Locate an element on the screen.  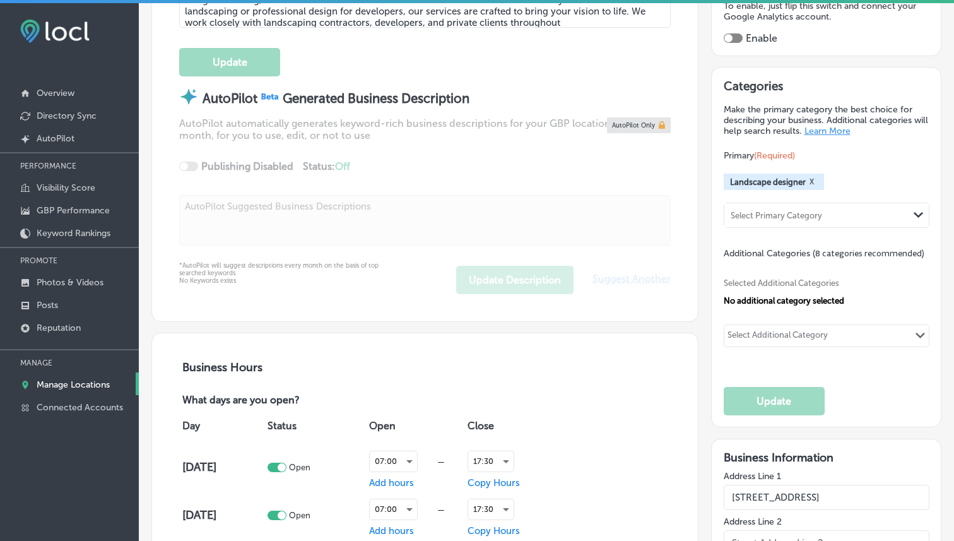
h3: Business Information is located at coordinates (826, 457).